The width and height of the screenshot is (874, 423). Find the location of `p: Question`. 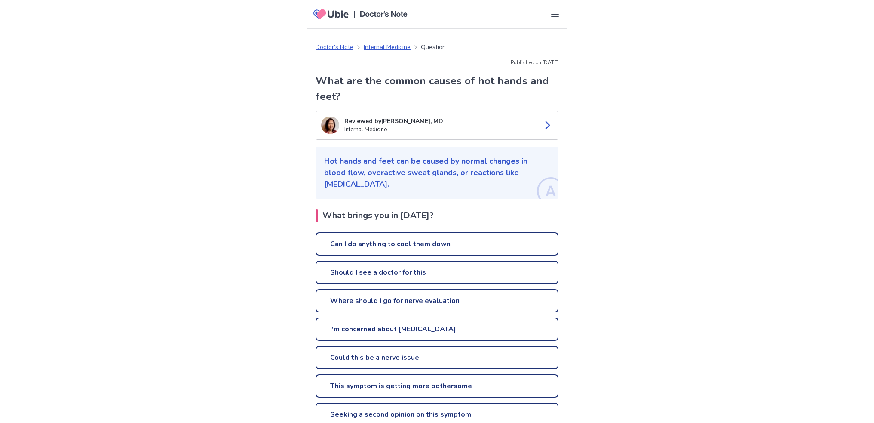

p: Question is located at coordinates (433, 47).